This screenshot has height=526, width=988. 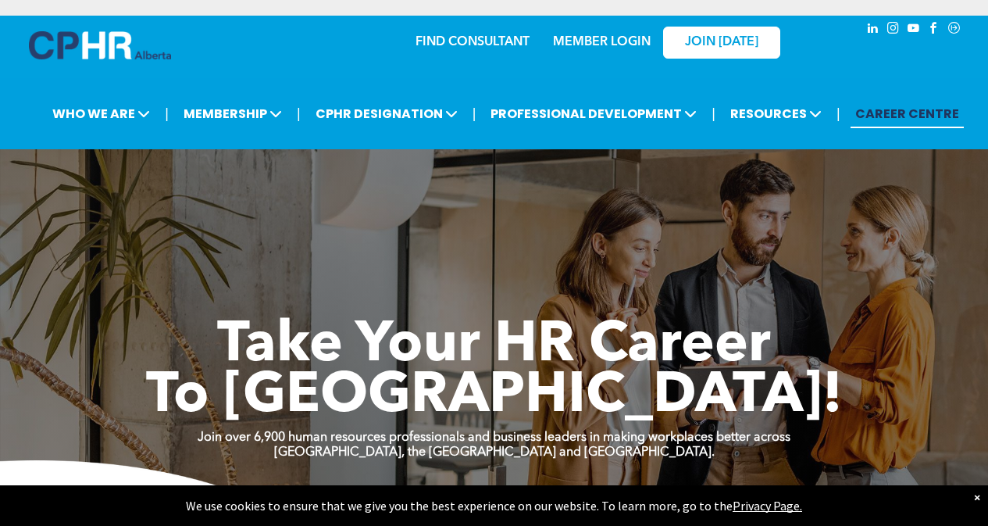 What do you see at coordinates (978, 497) in the screenshot?
I see `div: Dismiss notification` at bounding box center [978, 497].